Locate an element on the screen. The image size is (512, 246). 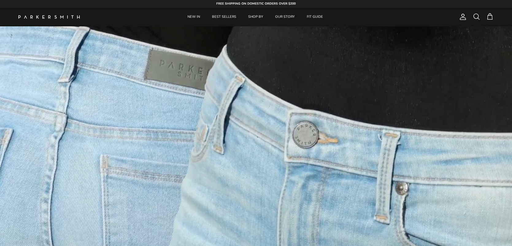
a: SHOP BY is located at coordinates (256, 17).